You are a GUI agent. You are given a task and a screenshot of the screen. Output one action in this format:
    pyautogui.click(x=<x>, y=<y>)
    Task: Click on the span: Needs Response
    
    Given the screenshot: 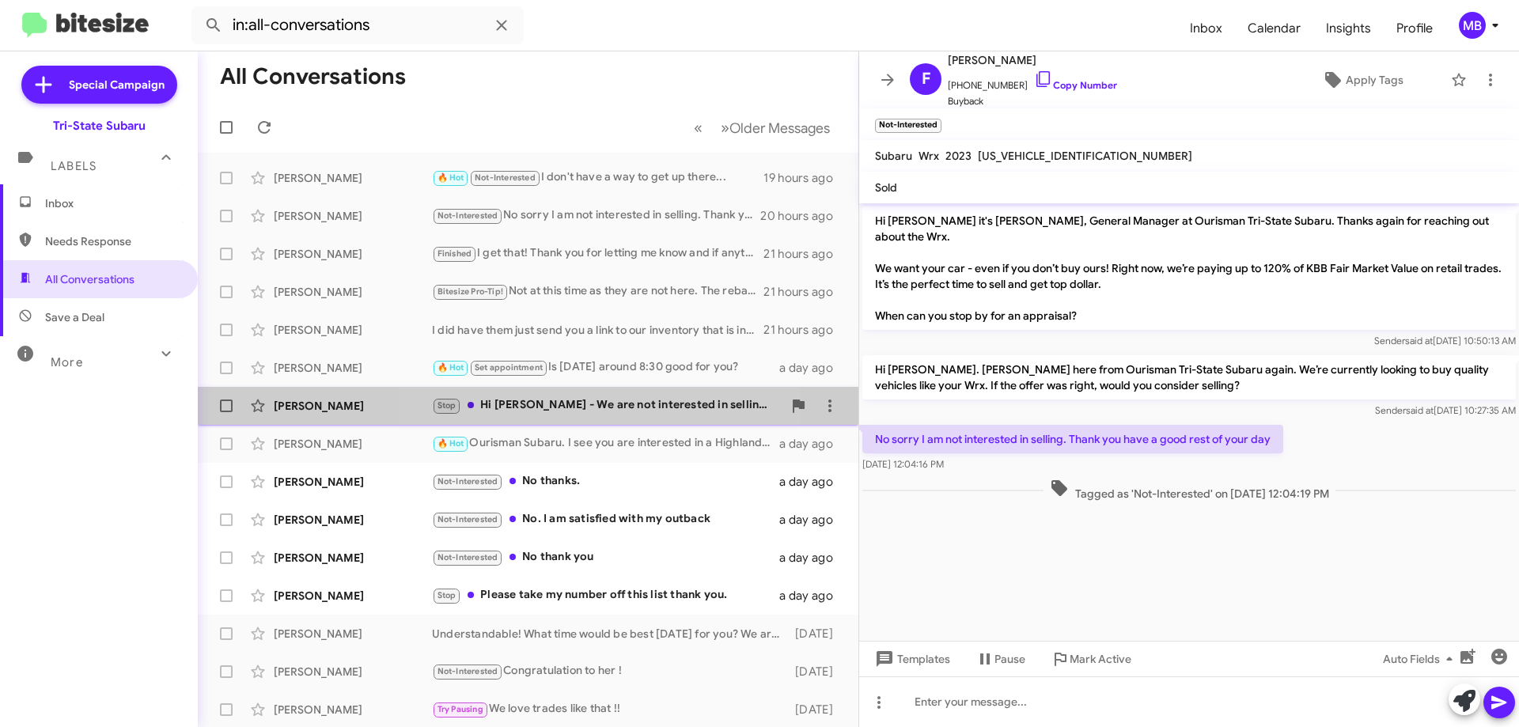 What is the action you would take?
    pyautogui.click(x=112, y=241)
    